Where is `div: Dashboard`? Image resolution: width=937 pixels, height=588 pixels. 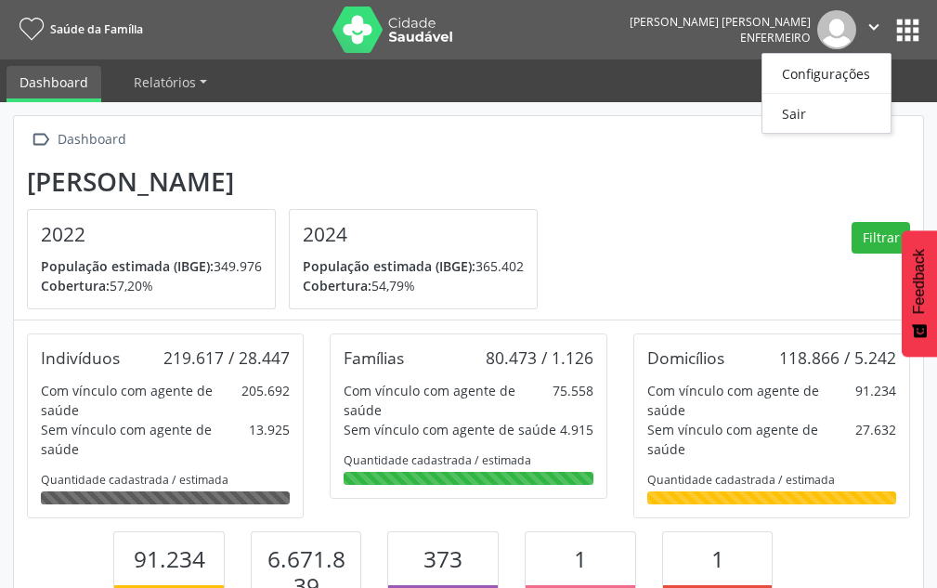
div: Dashboard is located at coordinates (91, 139).